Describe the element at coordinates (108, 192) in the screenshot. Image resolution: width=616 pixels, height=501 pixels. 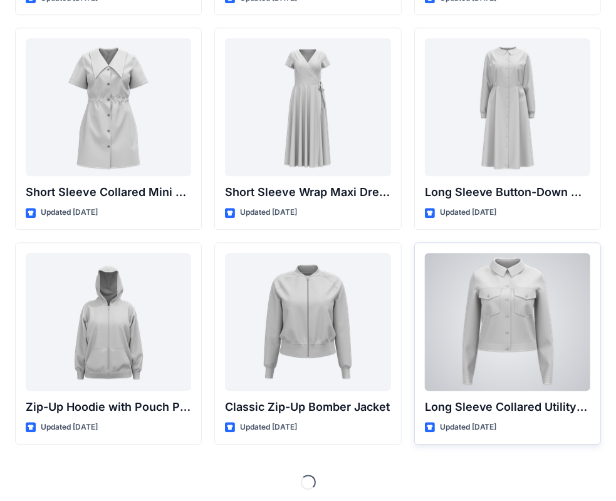
I see `p: Short Sleeve Collared Mini Dress with Drawstring Waist` at that location.